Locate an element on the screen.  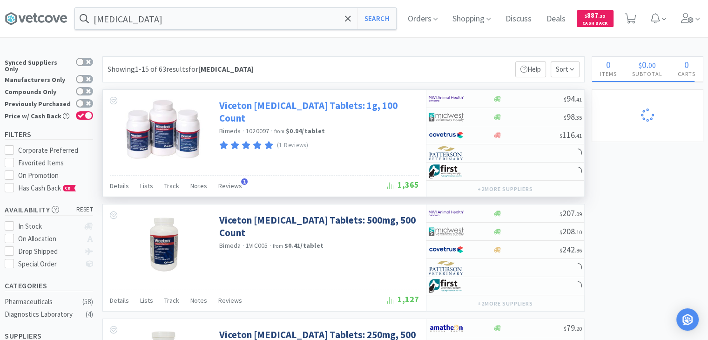
span: CB is located at coordinates (68, 188).